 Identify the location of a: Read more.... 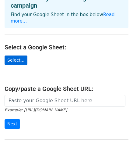
(63, 18).